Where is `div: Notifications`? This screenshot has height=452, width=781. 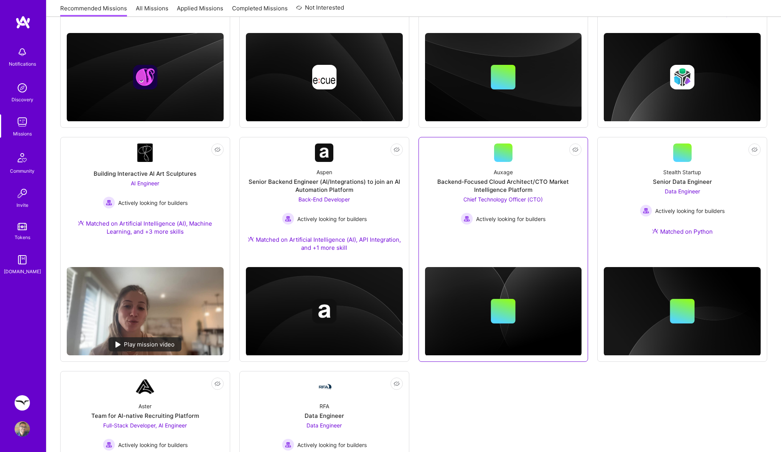 div: Notifications is located at coordinates (22, 64).